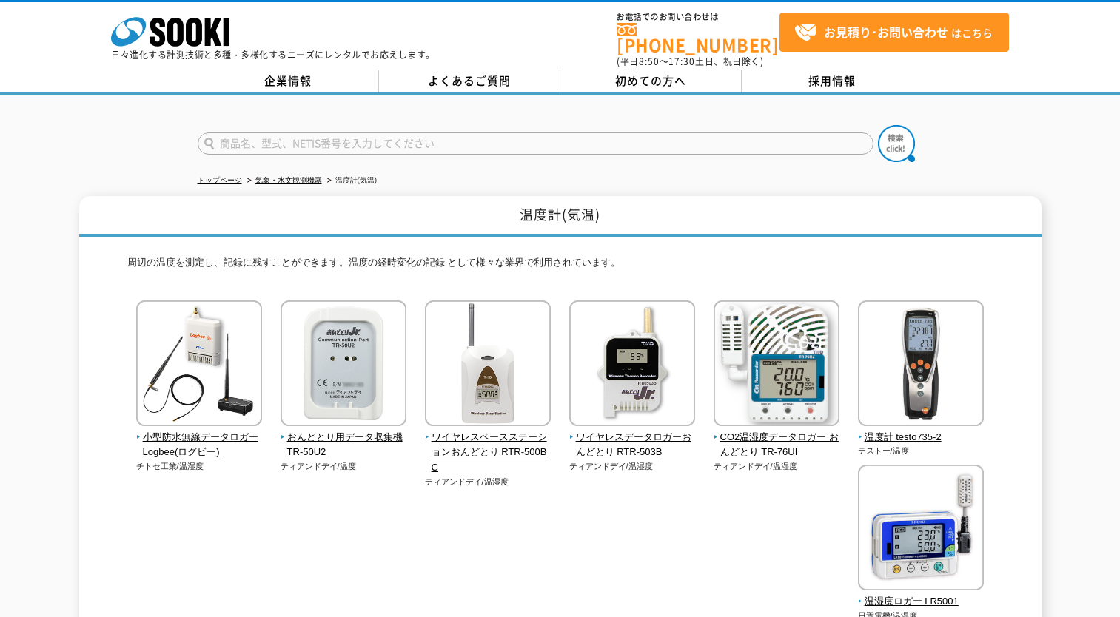  I want to click on a: 温度計 testo735-2, so click(921, 431).